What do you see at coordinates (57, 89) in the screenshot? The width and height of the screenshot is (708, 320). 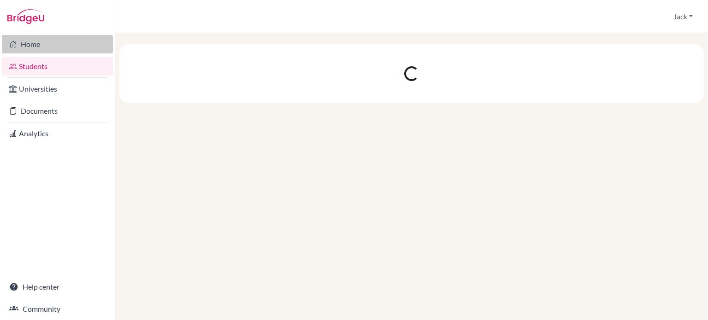 I see `a: Universities` at bounding box center [57, 89].